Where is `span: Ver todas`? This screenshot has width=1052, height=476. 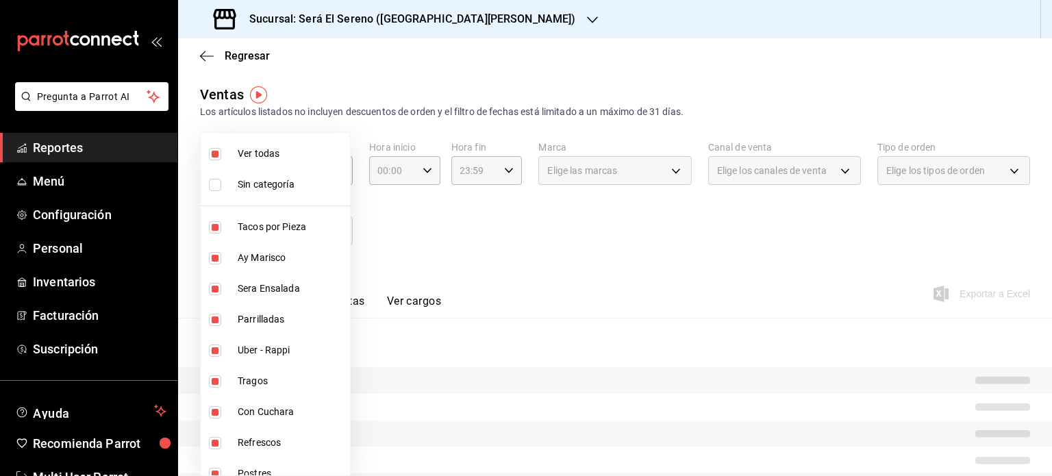
span: Ver todas is located at coordinates (291, 153).